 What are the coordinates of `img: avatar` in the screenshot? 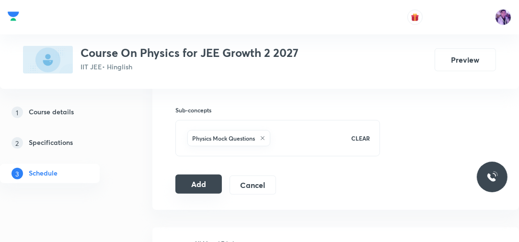 It's located at (415, 17).